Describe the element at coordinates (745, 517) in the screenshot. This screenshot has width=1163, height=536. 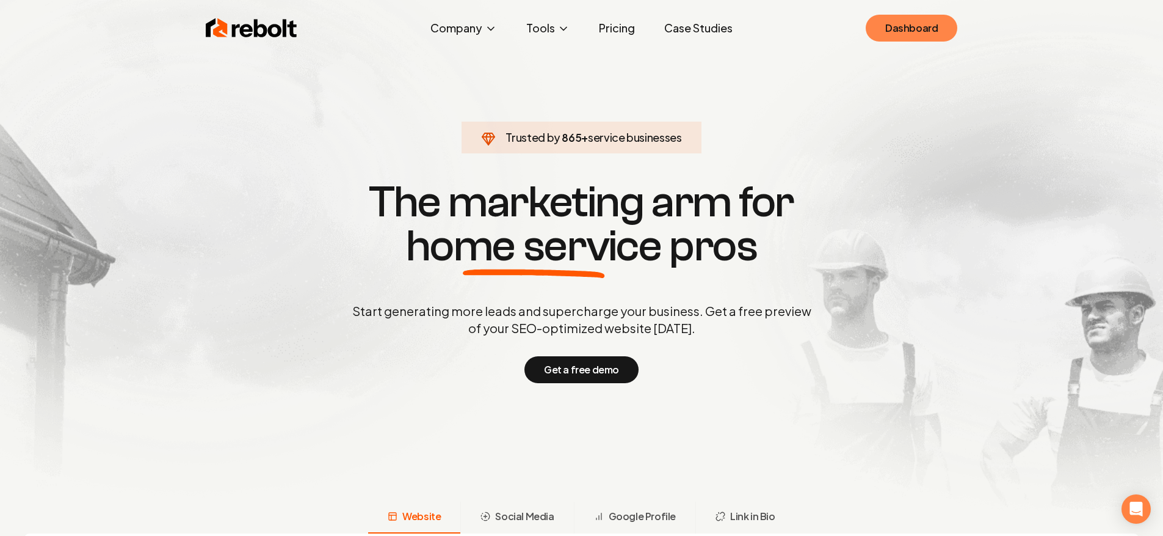
I see `button: Link in Bio` at that location.